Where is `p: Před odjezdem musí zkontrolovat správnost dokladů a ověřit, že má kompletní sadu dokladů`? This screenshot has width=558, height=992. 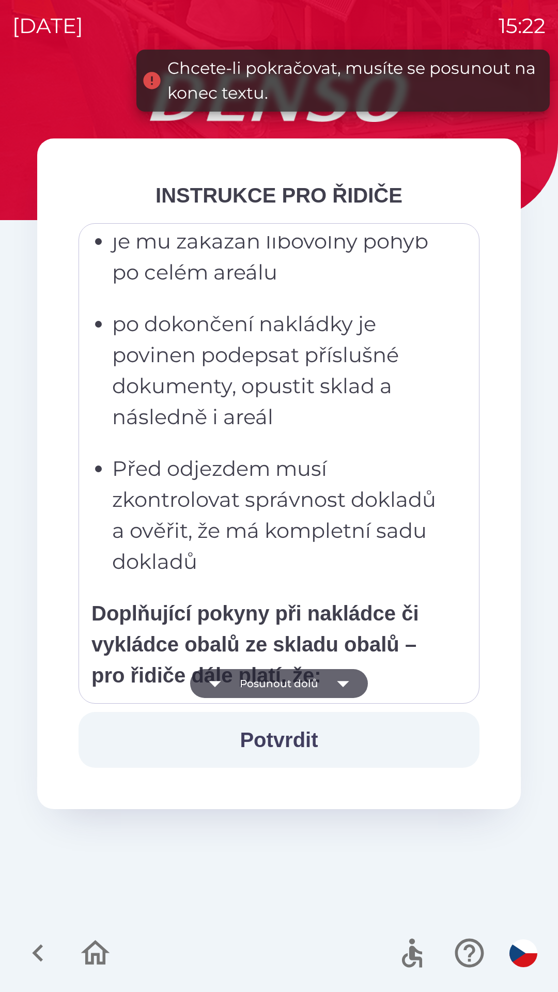 p: Před odjezdem musí zkontrolovat správnost dokladů a ověřit, že má kompletní sadu dokladů is located at coordinates (282, 515).